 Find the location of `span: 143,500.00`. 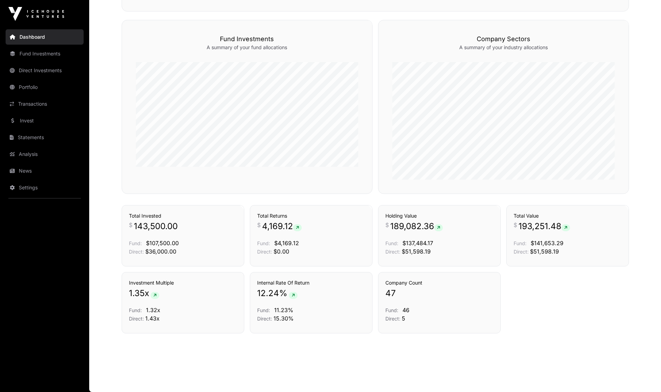

span: 143,500.00 is located at coordinates (156, 226).